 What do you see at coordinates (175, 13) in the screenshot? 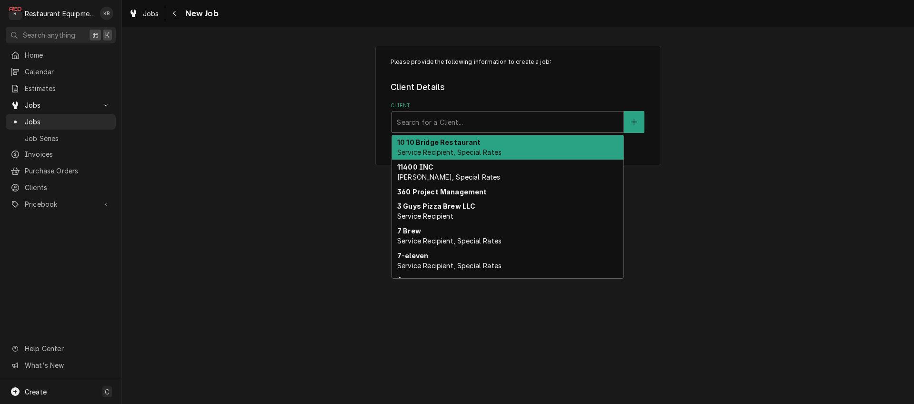
I see `button: Navigate back` at bounding box center [175, 13].